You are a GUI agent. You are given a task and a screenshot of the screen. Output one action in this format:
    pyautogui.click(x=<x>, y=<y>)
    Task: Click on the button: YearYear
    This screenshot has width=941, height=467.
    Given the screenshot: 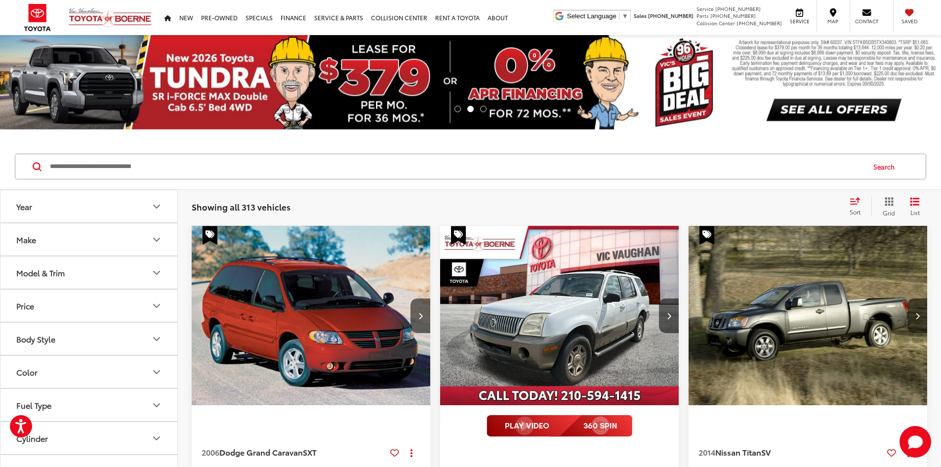 What is the action you would take?
    pyautogui.click(x=89, y=206)
    